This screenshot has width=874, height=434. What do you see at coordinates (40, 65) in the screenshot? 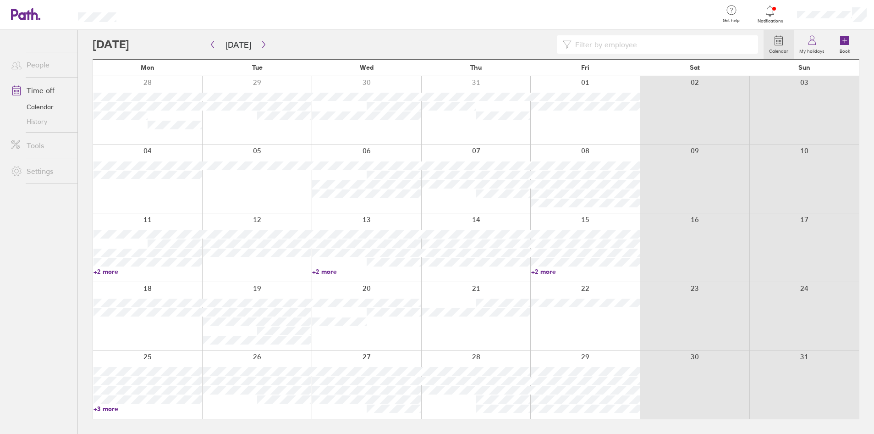
I see `a: People` at bounding box center [40, 65].